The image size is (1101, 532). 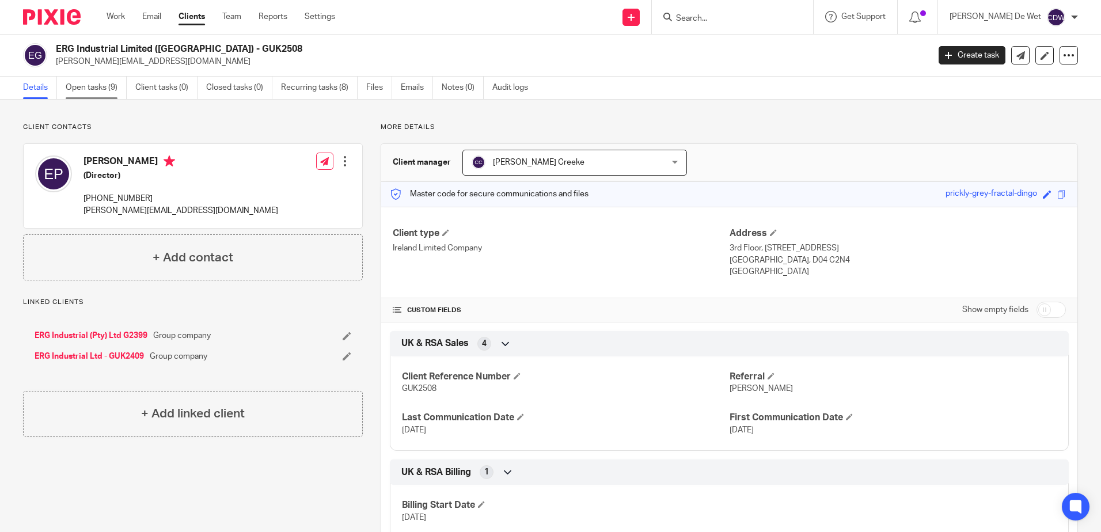 What do you see at coordinates (436, 472) in the screenshot?
I see `span: UK & RSA Billing` at bounding box center [436, 472].